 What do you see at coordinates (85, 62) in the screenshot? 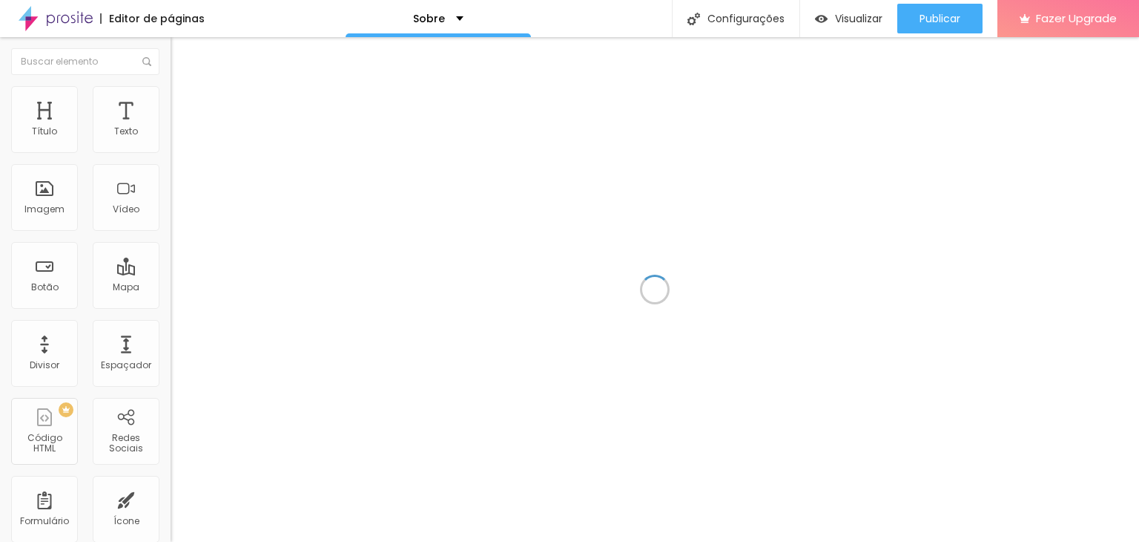
I see `input: Buscar elemento` at bounding box center [85, 62].